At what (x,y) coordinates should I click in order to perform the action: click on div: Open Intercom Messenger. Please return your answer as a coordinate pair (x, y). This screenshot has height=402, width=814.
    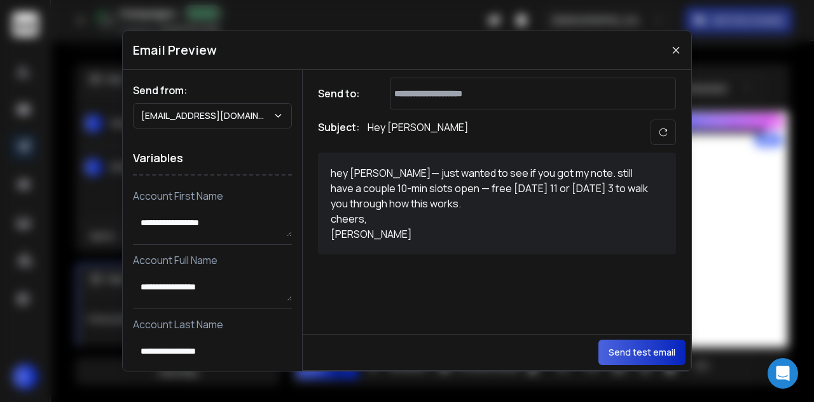
    Looking at the image, I should click on (783, 373).